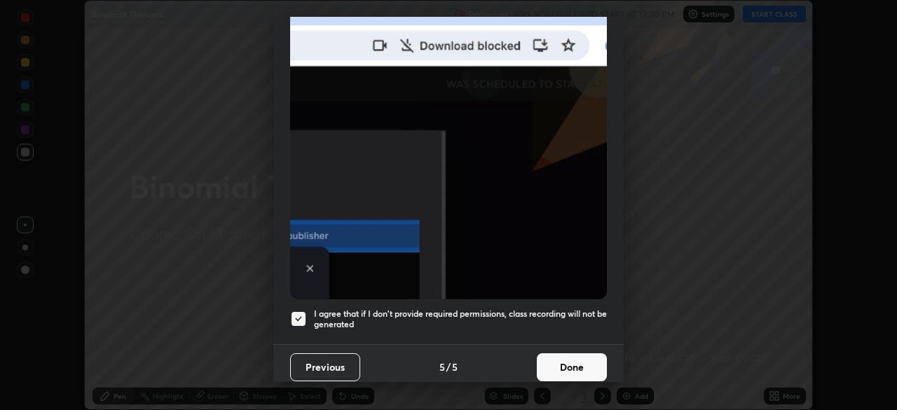 This screenshot has width=897, height=410. What do you see at coordinates (460, 319) in the screenshot?
I see `h5: I agree that if I don't provide required permissions, class recording will not be generated` at bounding box center [460, 319].